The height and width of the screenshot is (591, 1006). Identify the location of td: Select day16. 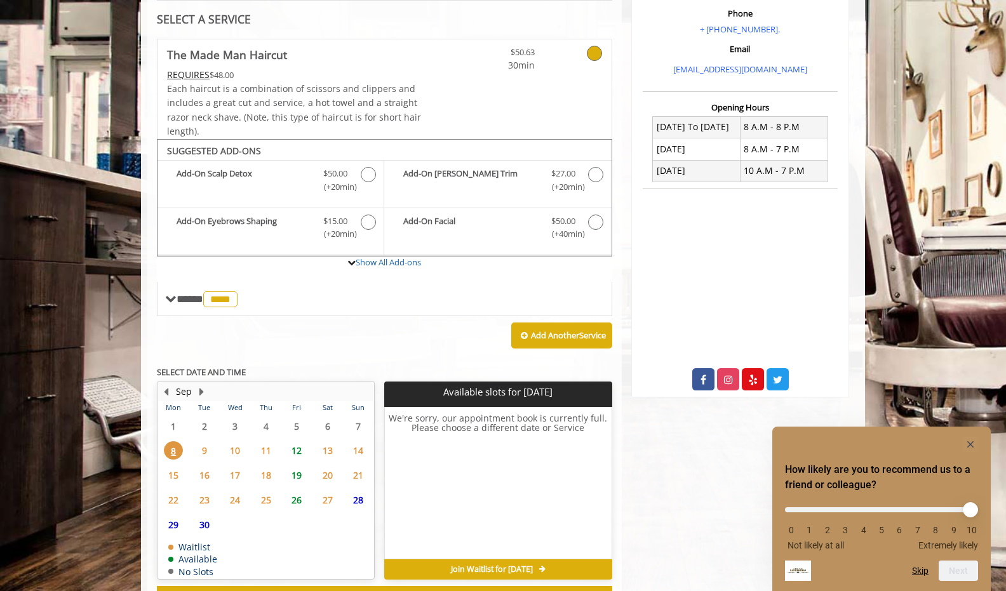
(204, 475).